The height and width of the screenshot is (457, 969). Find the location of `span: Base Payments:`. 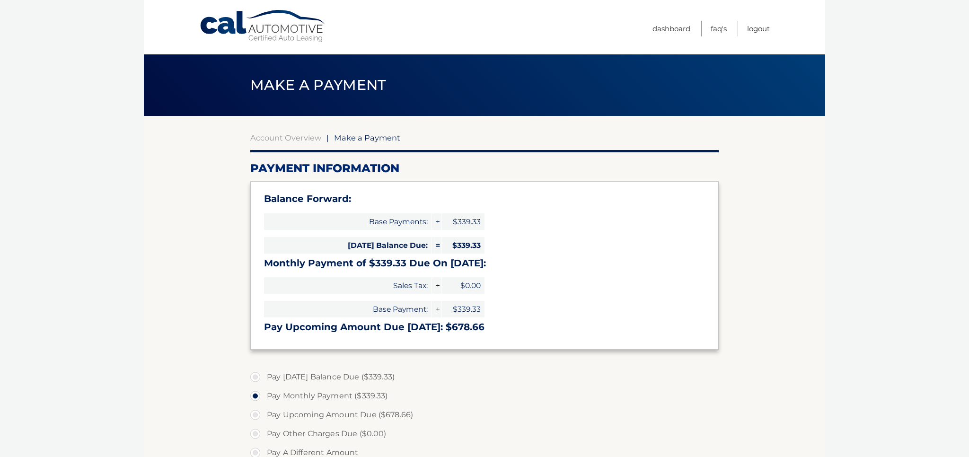

span: Base Payments: is located at coordinates (348, 221).